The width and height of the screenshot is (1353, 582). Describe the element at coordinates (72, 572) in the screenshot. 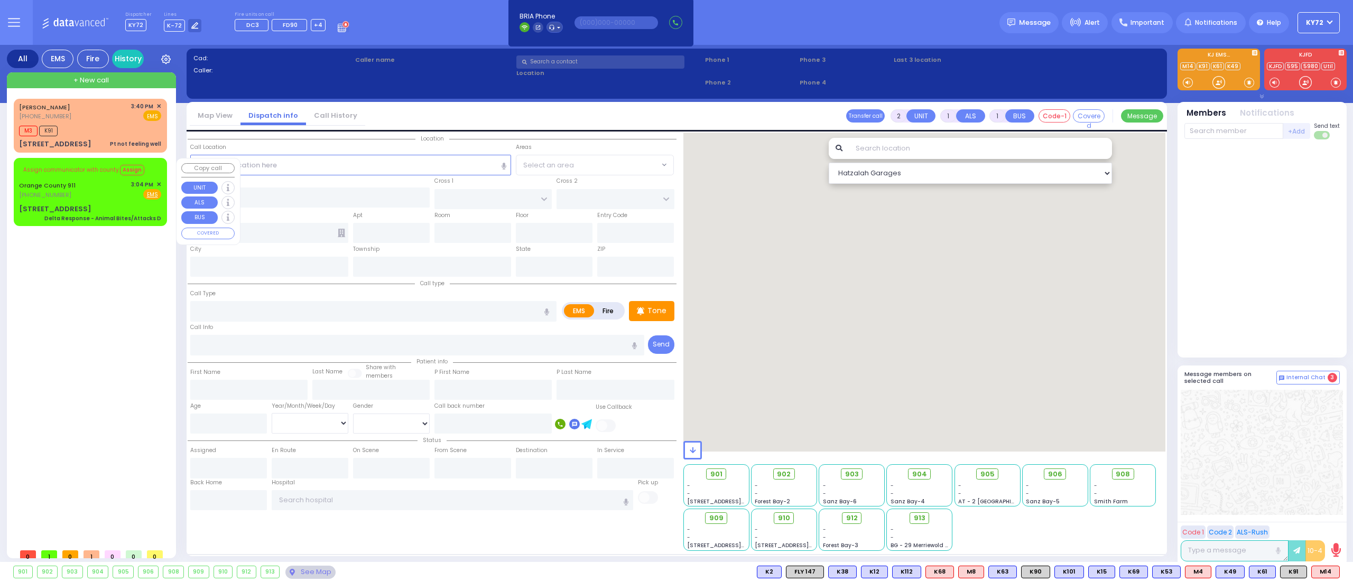

I see `div: 903` at that location.